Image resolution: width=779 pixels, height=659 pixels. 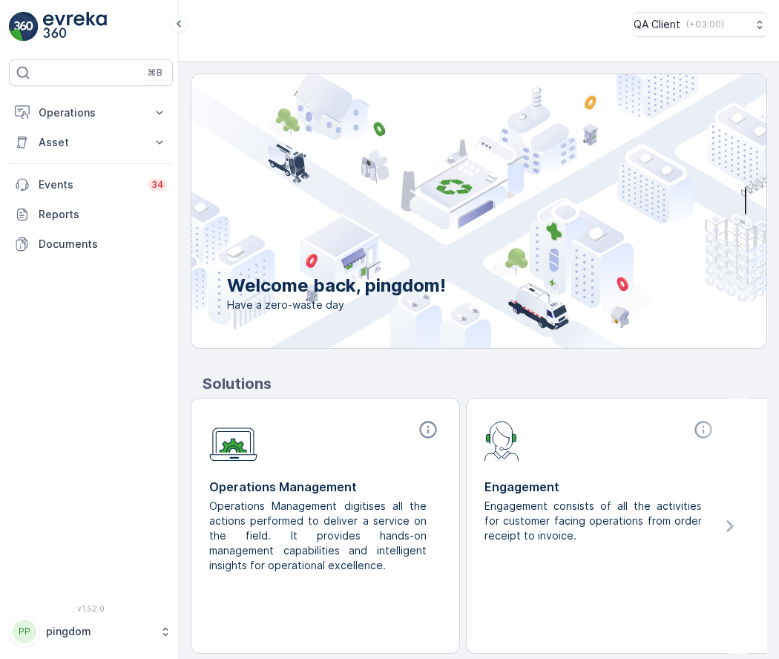 What do you see at coordinates (102, 244) in the screenshot?
I see `p: Documents` at bounding box center [102, 244].